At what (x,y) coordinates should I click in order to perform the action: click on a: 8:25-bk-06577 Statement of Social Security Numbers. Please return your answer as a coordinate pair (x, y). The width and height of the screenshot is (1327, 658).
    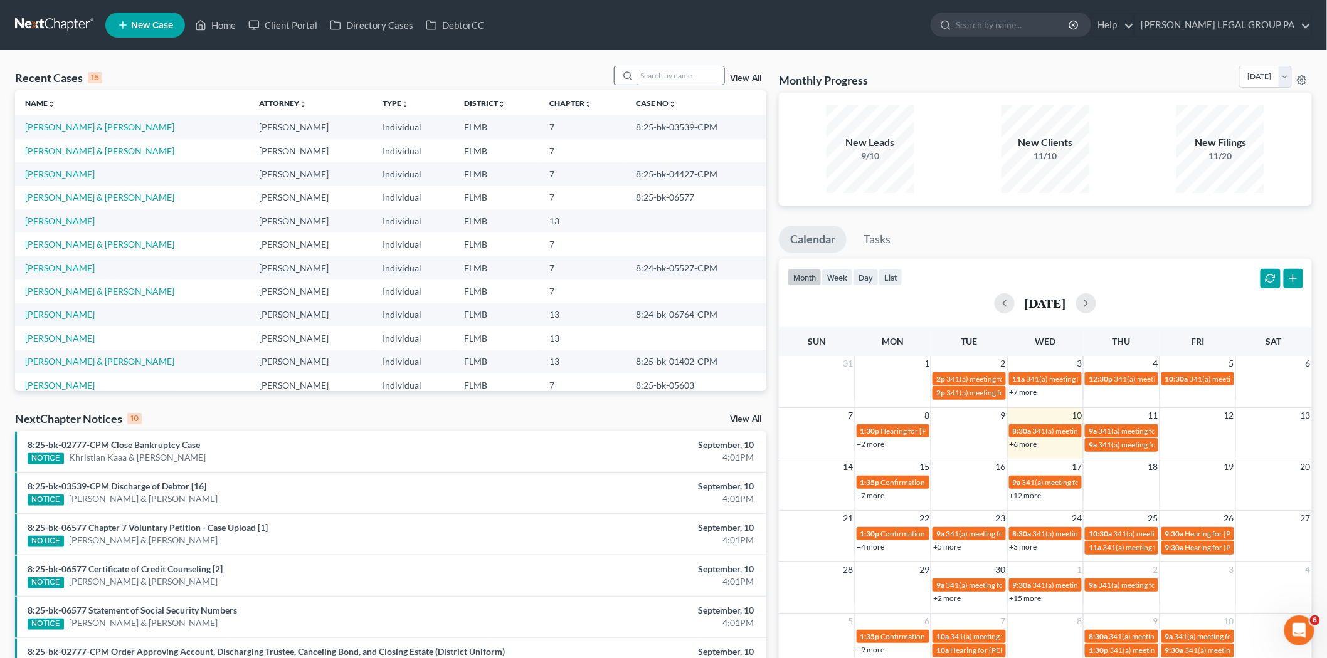
    Looking at the image, I should click on (132, 610).